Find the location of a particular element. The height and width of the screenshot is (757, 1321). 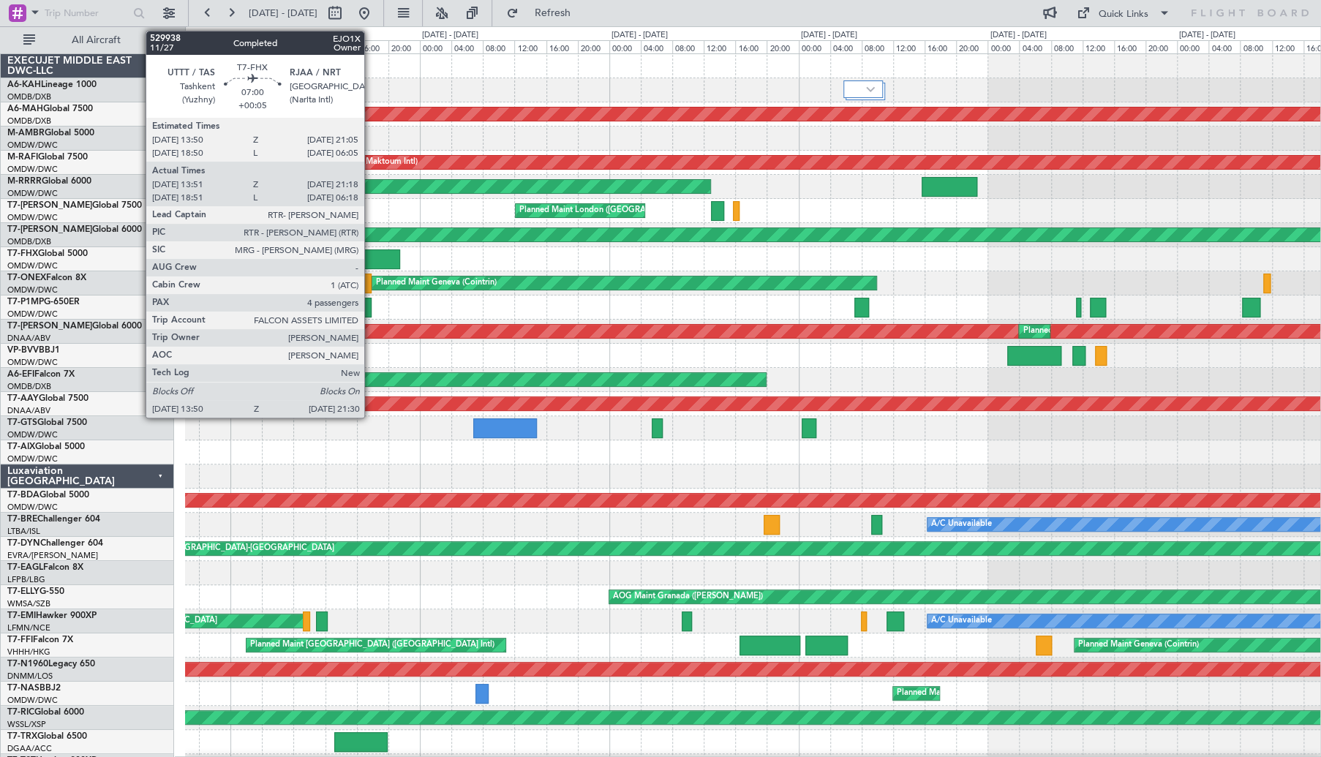

button: Quick Links is located at coordinates (1124, 13).